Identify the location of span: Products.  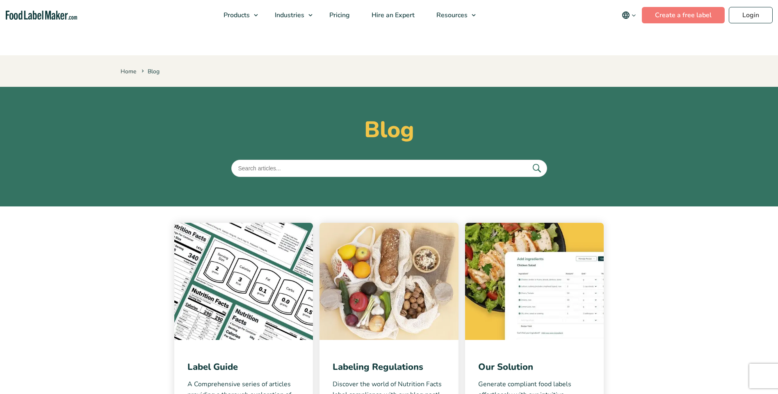
(236, 15).